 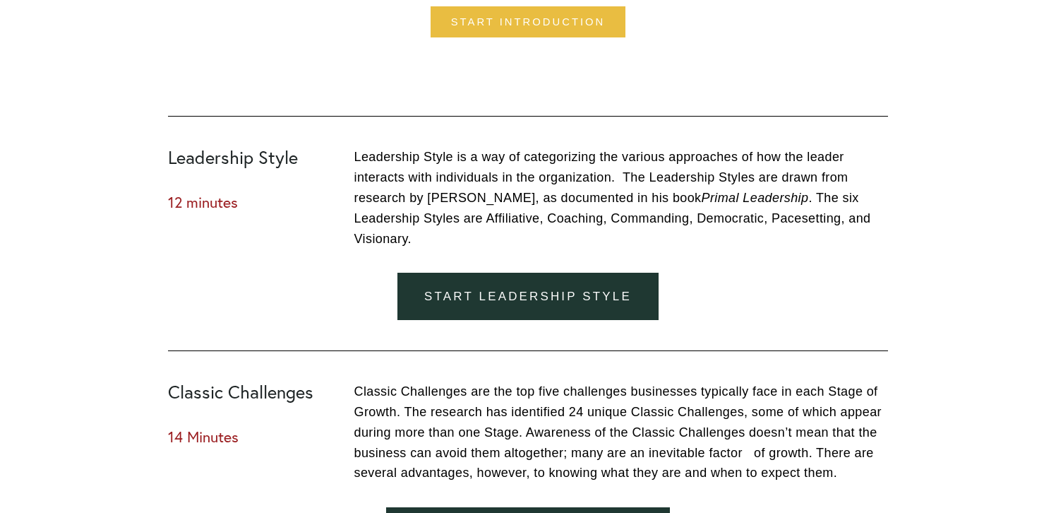 What do you see at coordinates (528, 22) in the screenshot?
I see `a: Start introduction` at bounding box center [528, 22].